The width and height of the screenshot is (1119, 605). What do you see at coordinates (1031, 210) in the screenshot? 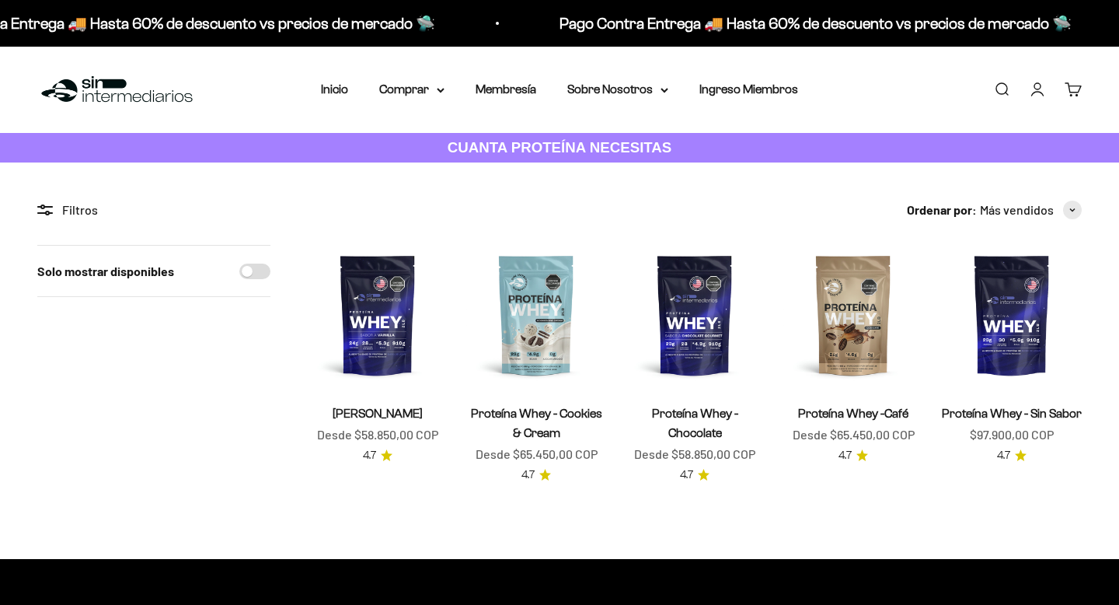
I see `button: Más vendidos` at bounding box center [1031, 210].